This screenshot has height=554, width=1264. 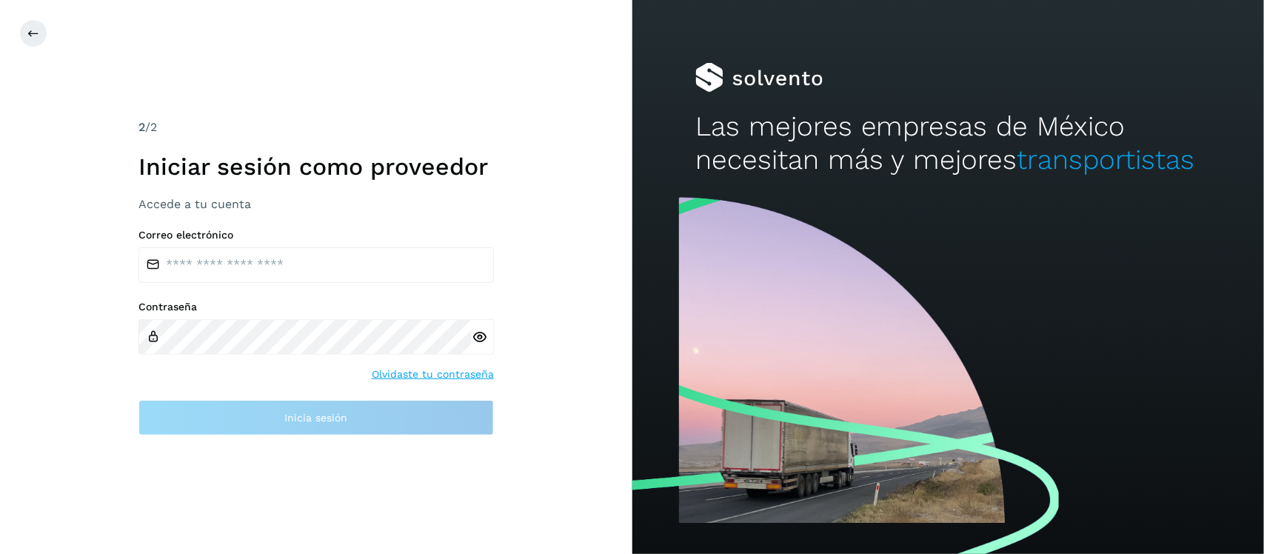 What do you see at coordinates (316, 307) in the screenshot?
I see `label: Contraseña` at bounding box center [316, 307].